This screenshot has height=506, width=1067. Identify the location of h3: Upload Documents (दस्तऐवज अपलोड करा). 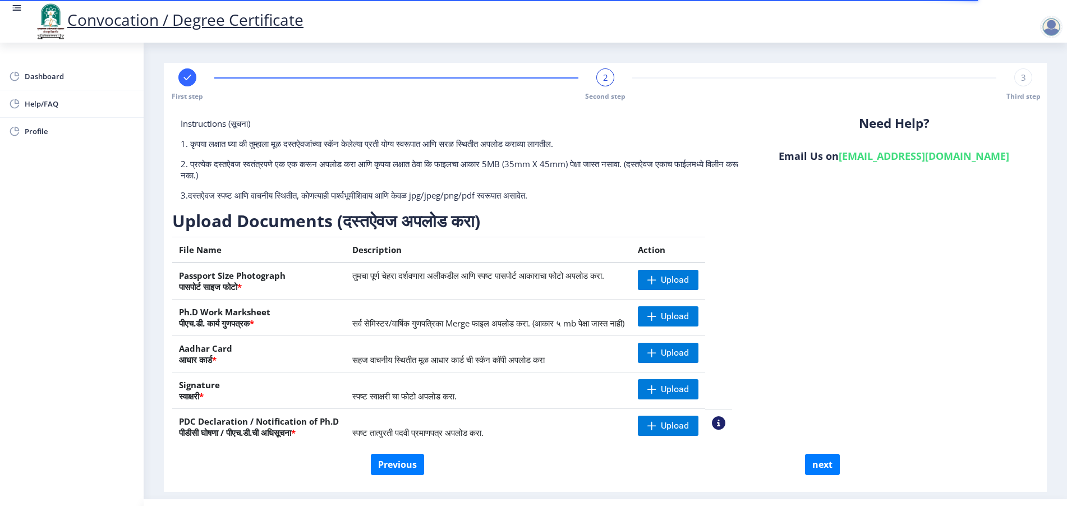
(452, 221).